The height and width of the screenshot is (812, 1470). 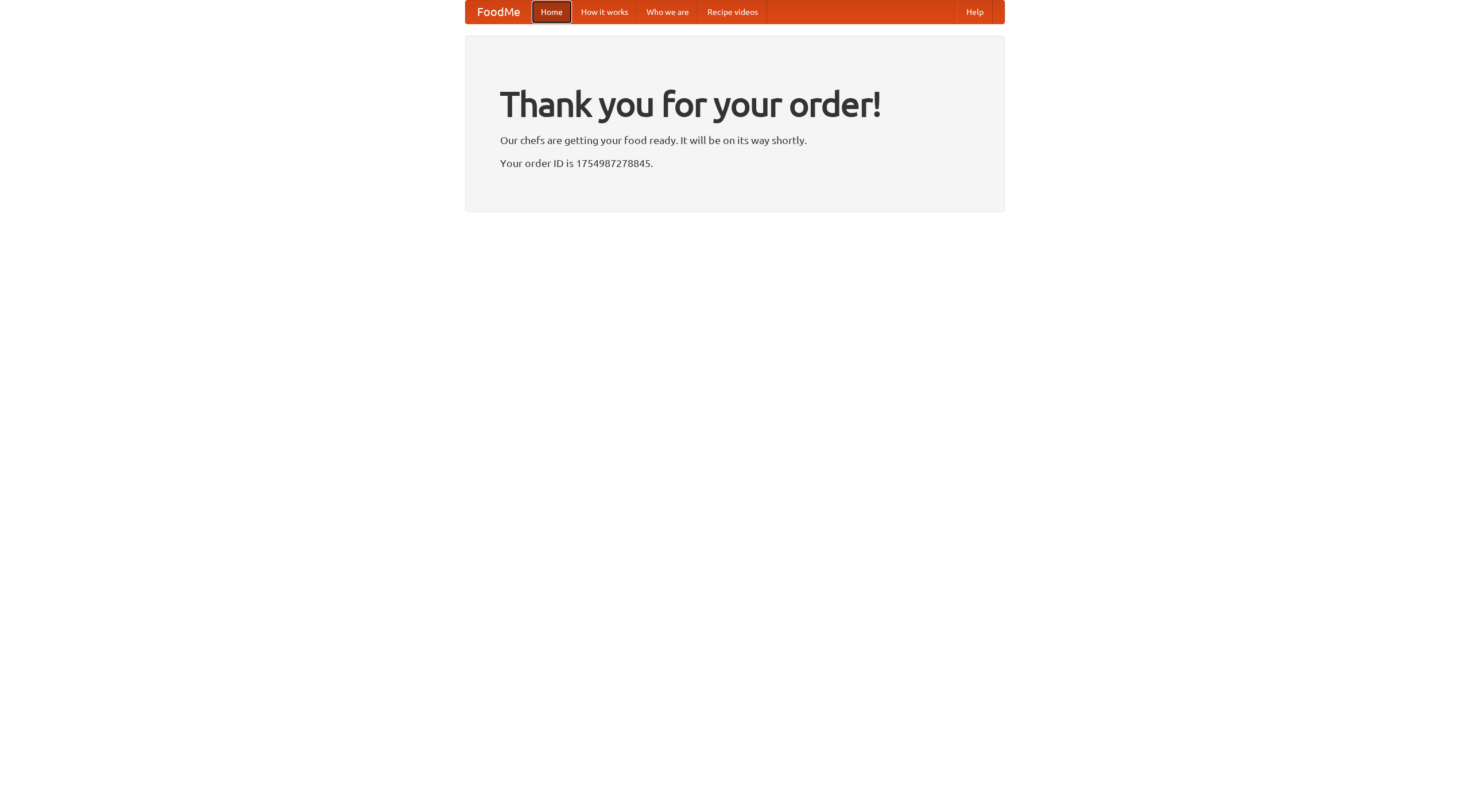 I want to click on a: Home, so click(x=552, y=12).